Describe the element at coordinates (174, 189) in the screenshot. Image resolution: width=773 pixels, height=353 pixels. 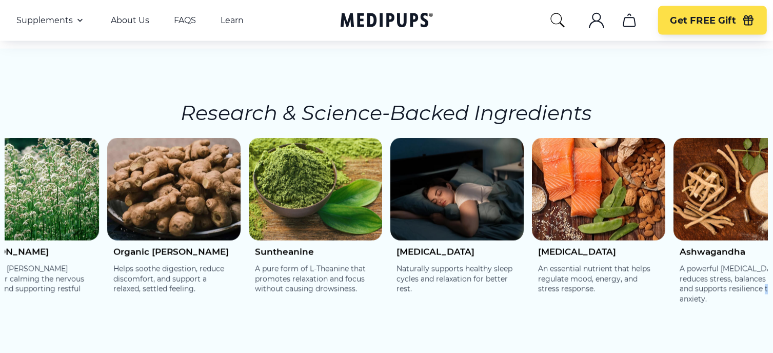
I see `img: Organic Ginger Root` at that location.